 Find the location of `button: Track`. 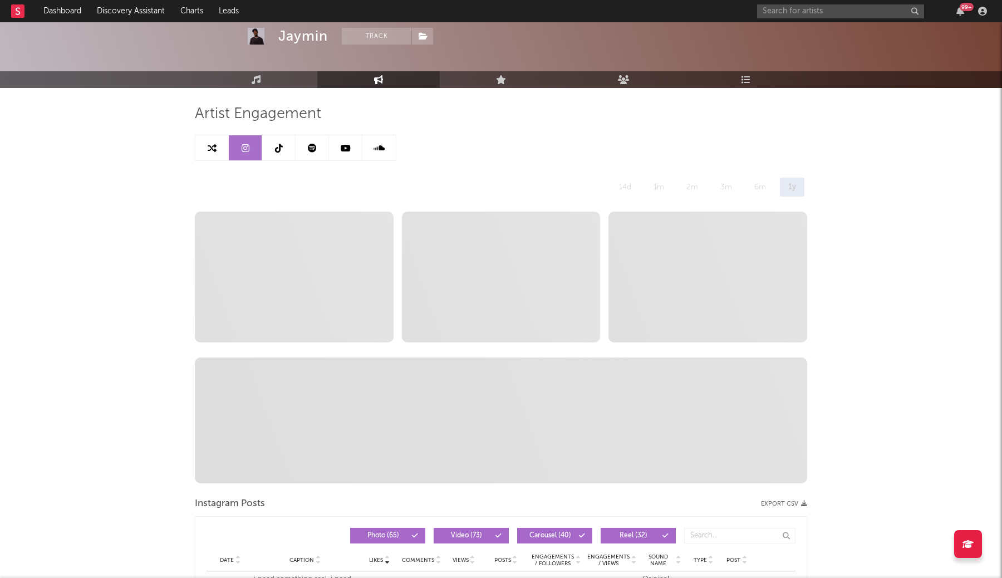

button: Track is located at coordinates (376, 36).